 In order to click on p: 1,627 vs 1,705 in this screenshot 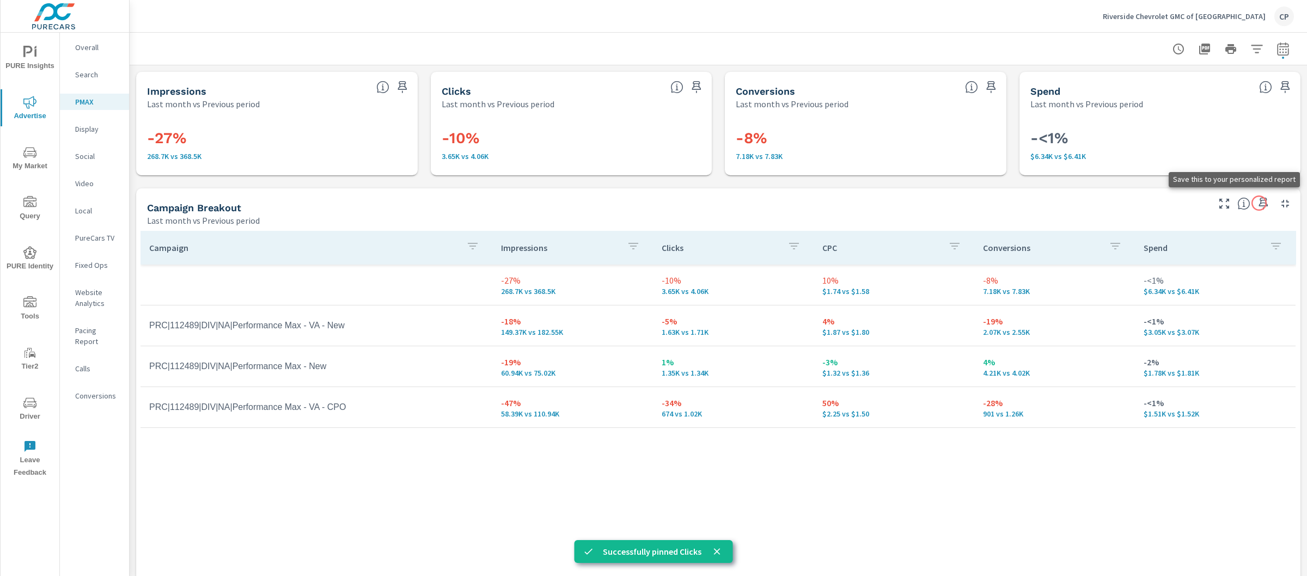, I will do `click(733, 332)`.